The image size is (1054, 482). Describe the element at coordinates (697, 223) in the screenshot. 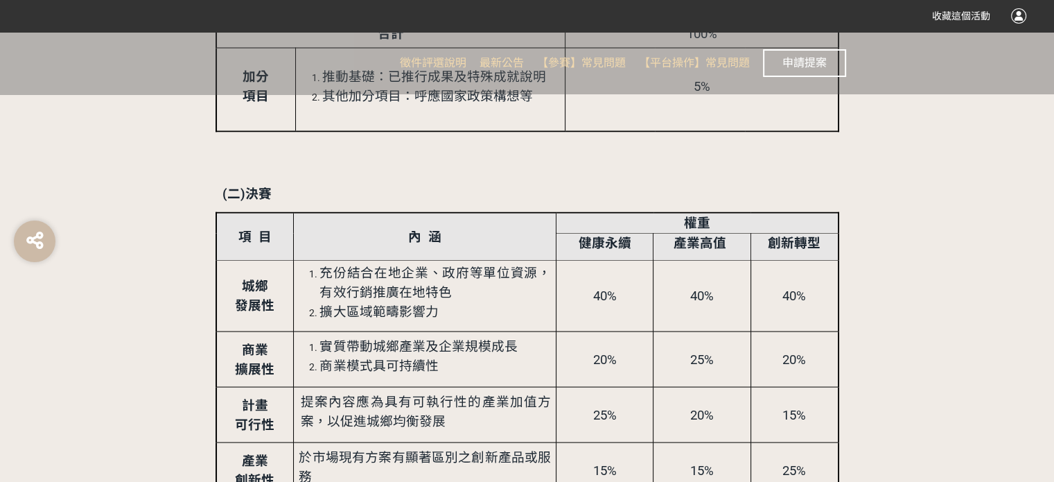

I see `strong: 權重` at that location.